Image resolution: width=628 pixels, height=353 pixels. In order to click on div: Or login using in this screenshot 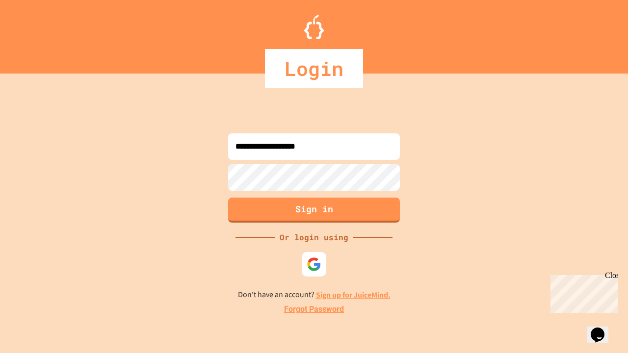, I will do `click(314, 237)`.